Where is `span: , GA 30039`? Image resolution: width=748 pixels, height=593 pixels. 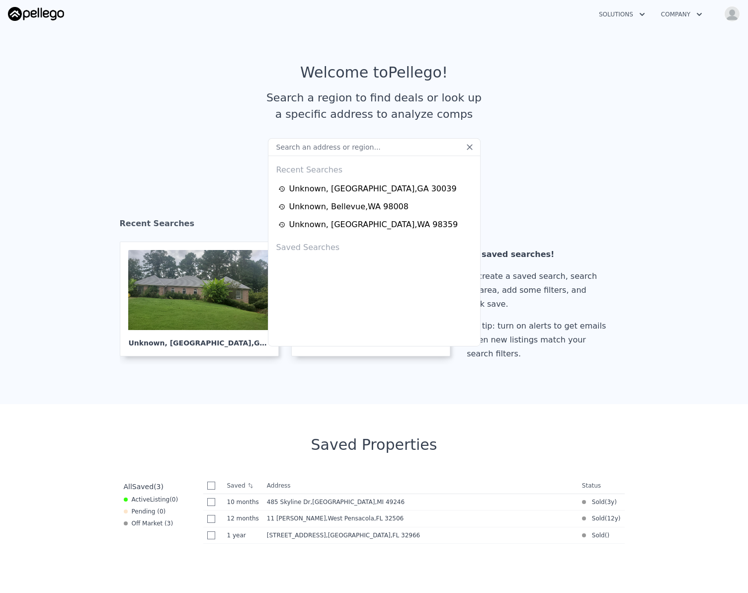 span: , GA 30039 is located at coordinates (272, 343).